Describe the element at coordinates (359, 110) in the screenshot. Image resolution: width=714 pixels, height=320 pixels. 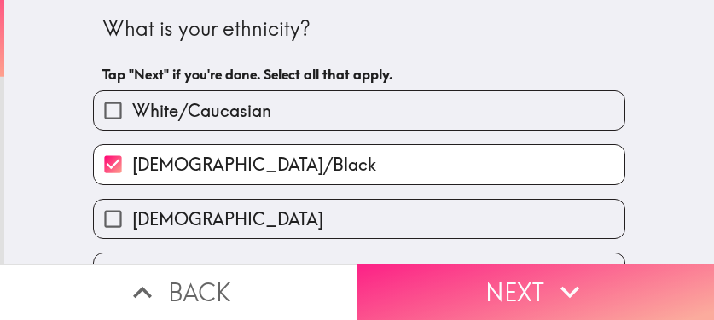
I see `button: White/Caucasian` at that location.